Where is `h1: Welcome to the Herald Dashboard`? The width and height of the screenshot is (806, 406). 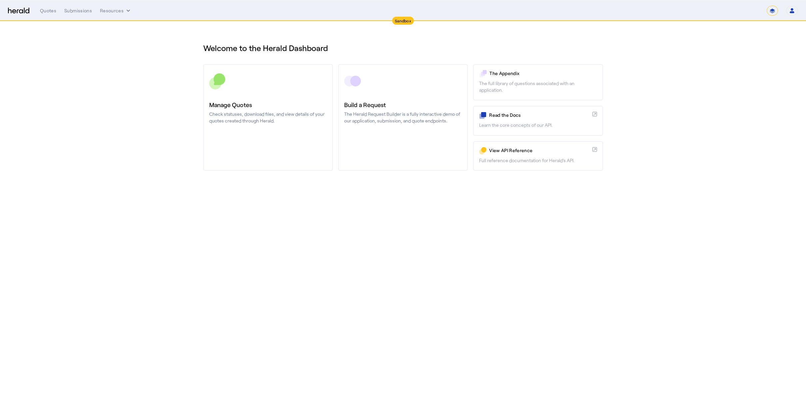 h1: Welcome to the Herald Dashboard is located at coordinates (403, 48).